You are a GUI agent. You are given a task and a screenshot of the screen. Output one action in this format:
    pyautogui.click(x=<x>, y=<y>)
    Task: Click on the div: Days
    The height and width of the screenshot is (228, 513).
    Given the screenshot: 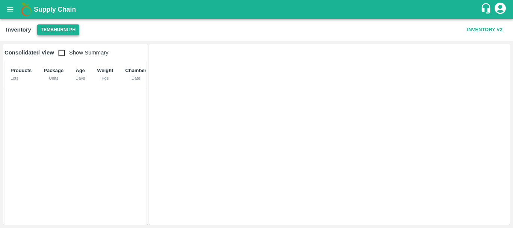 What is the action you would take?
    pyautogui.click(x=80, y=78)
    